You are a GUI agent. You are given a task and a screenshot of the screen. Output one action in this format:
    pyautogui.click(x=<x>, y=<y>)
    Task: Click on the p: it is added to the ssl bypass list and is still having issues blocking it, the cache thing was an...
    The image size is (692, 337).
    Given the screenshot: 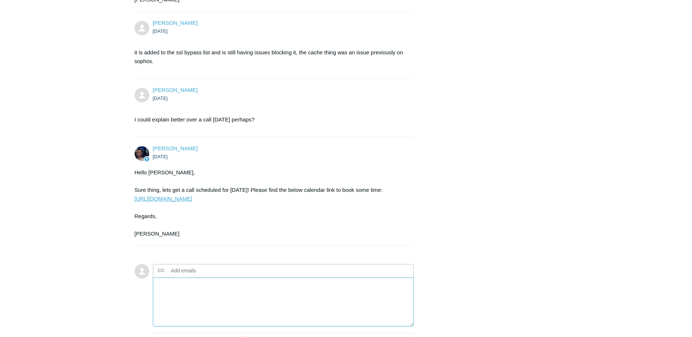 What is the action you would take?
    pyautogui.click(x=271, y=57)
    